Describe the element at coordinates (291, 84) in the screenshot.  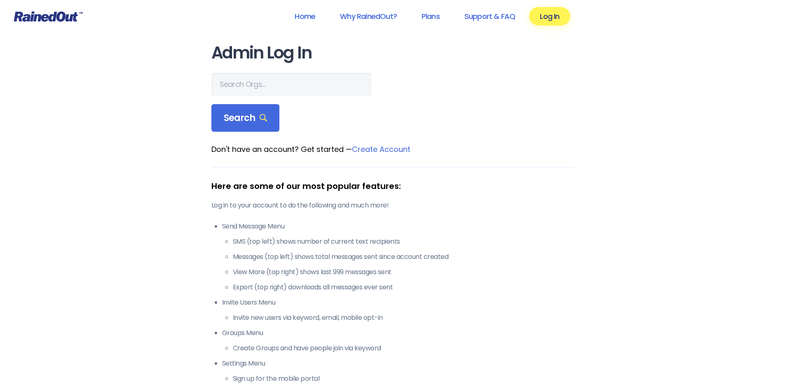
I see `input: Search Orgs…` at that location.